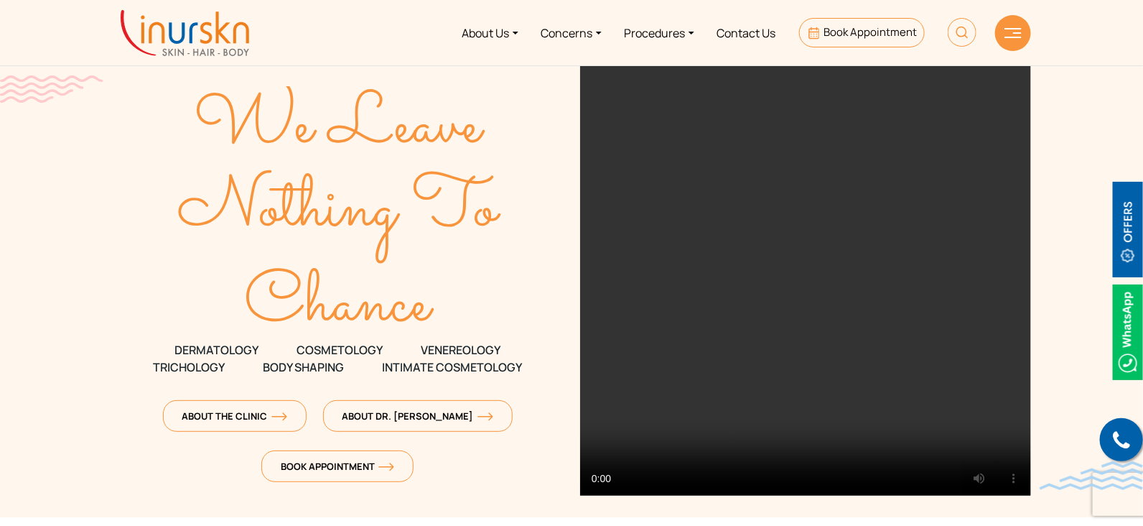 The width and height of the screenshot is (1143, 526). I want to click on a: Procedures, so click(659, 32).